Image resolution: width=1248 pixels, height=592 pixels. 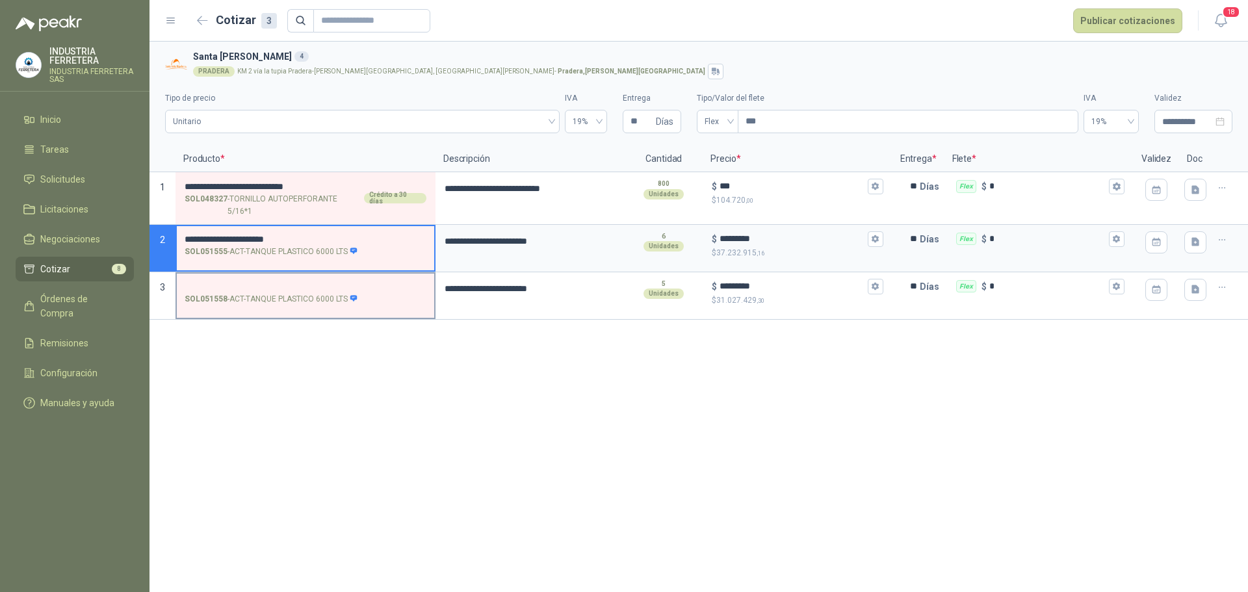 I want to click on span: Flex, so click(x=718, y=122).